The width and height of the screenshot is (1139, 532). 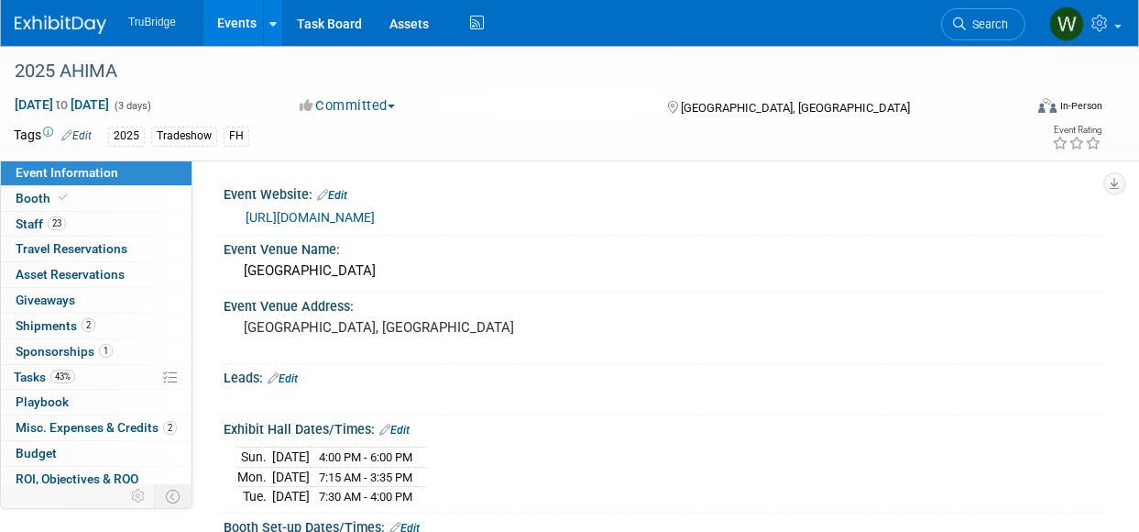 What do you see at coordinates (663, 192) in the screenshot?
I see `div: Event Website:` at bounding box center [663, 192].